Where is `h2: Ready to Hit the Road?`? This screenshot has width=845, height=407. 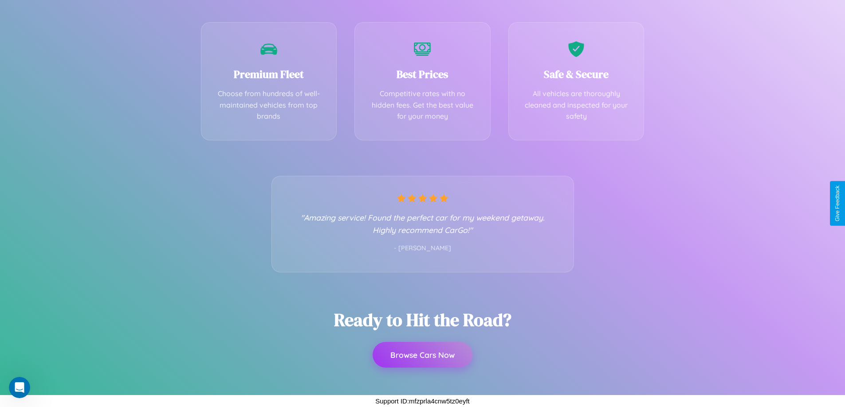
h2: Ready to Hit the Road? is located at coordinates (422, 320).